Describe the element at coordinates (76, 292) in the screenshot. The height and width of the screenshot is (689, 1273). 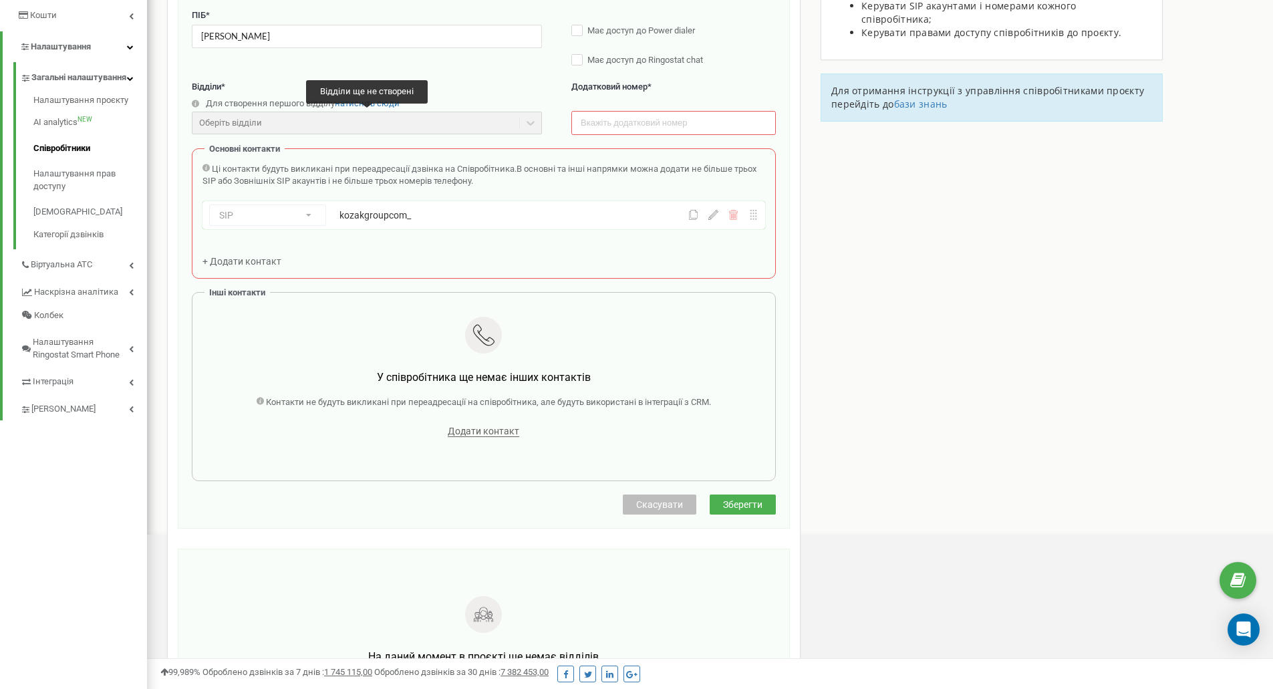
I see `span: Наскрізна аналітика` at that location.